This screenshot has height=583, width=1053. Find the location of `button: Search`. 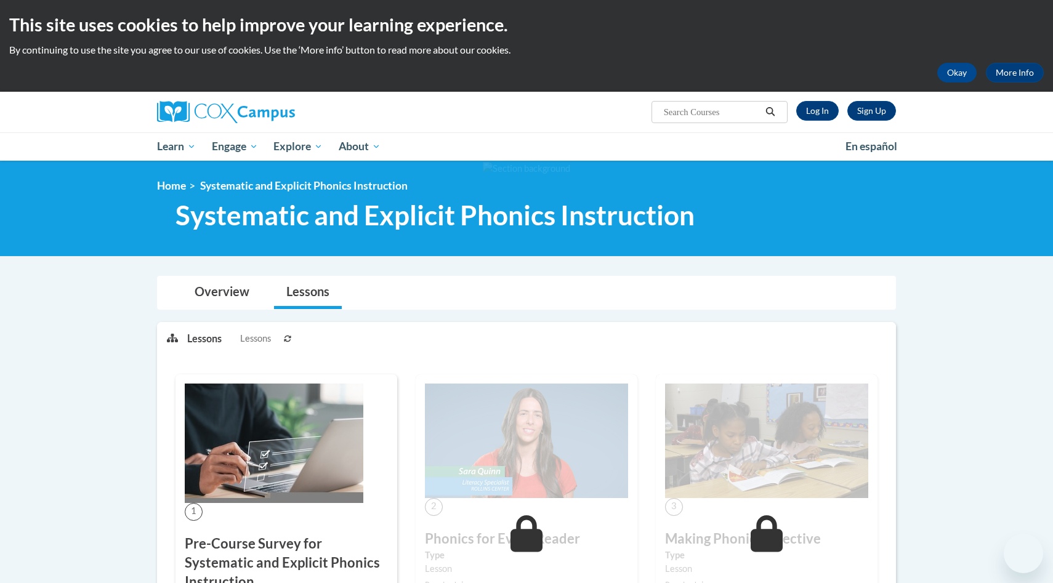

button: Search is located at coordinates (770, 112).